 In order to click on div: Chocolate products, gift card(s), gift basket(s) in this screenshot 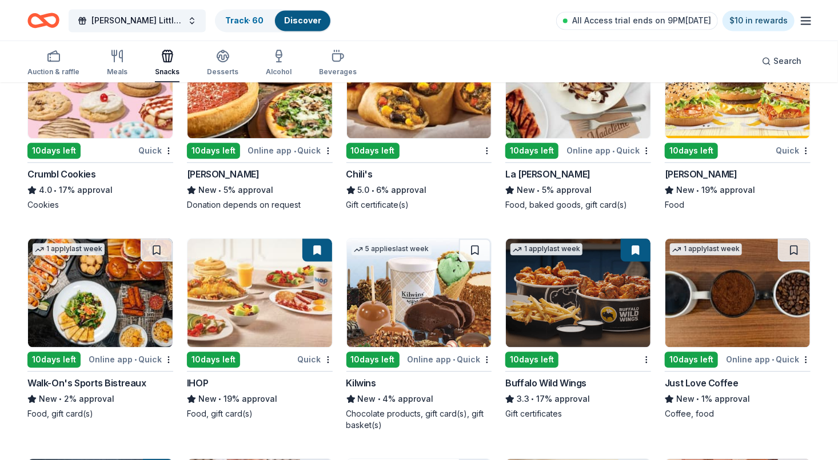, I will do `click(419, 420)`.